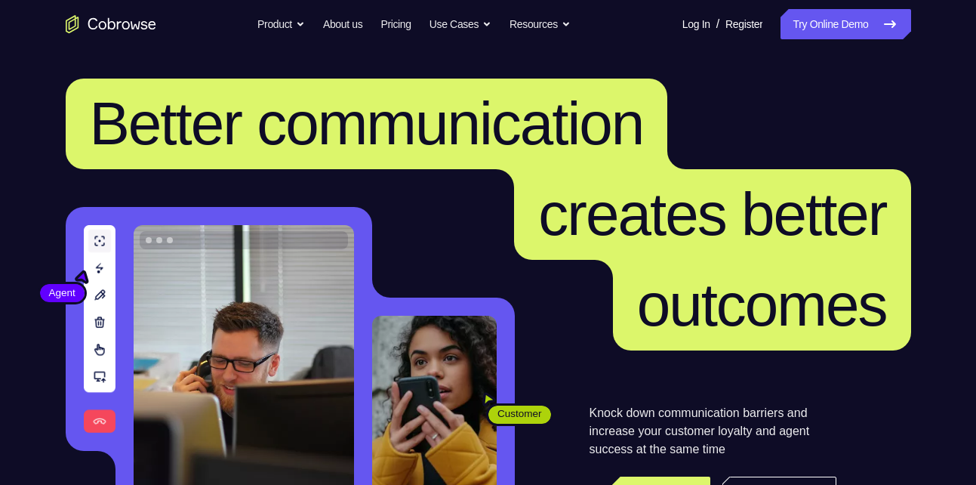  Describe the element at coordinates (846, 24) in the screenshot. I see `a: Try Online Demo` at that location.